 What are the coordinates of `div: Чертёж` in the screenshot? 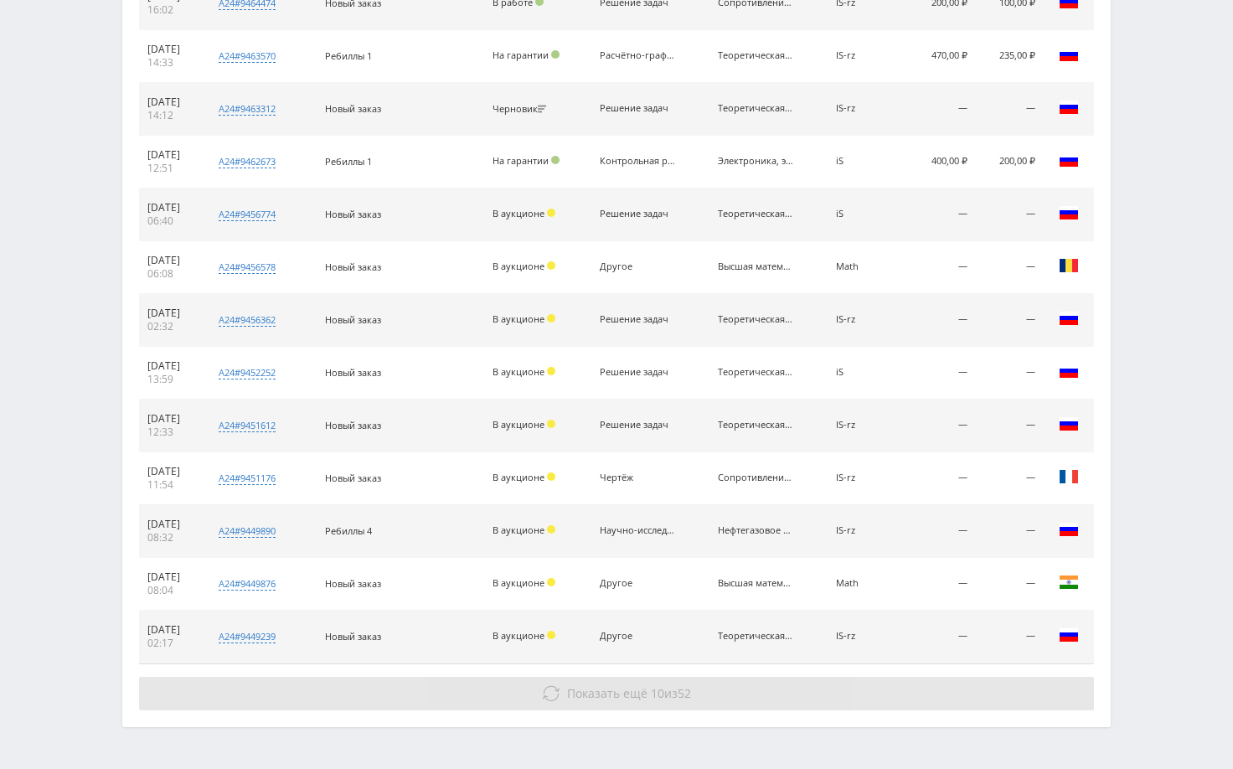 It's located at (637, 477).